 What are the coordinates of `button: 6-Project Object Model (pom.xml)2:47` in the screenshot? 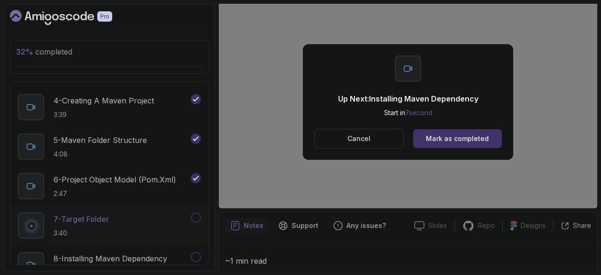 It's located at (109, 186).